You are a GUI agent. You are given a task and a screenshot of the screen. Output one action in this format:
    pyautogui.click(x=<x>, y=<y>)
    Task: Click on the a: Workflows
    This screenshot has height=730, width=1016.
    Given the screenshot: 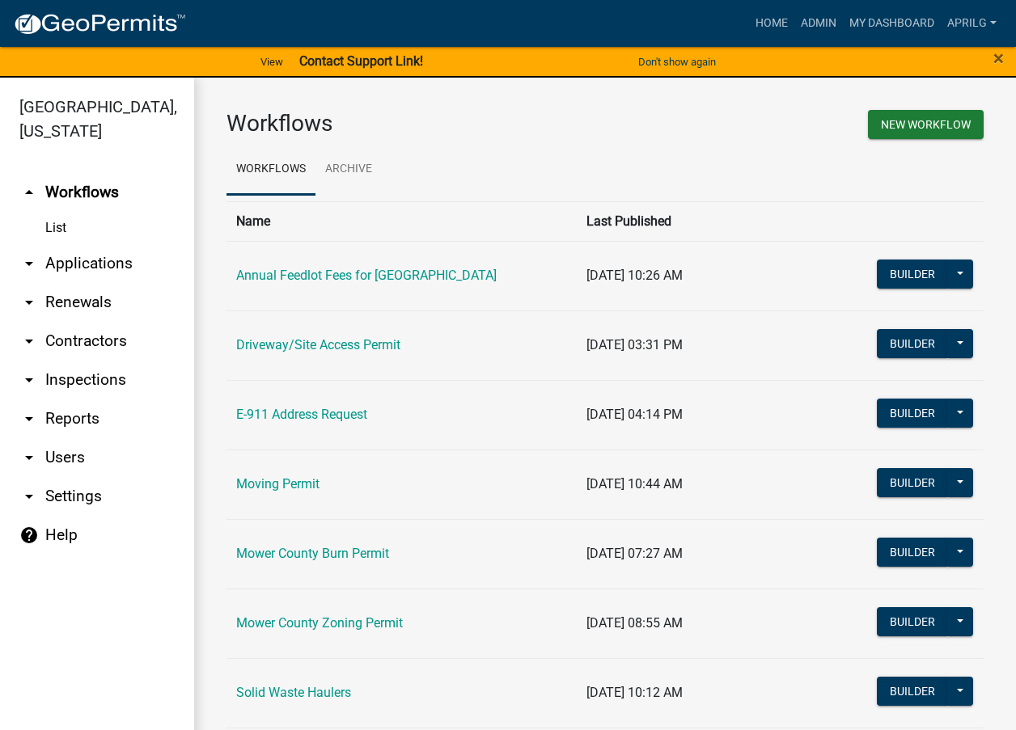 What is the action you would take?
    pyautogui.click(x=271, y=170)
    